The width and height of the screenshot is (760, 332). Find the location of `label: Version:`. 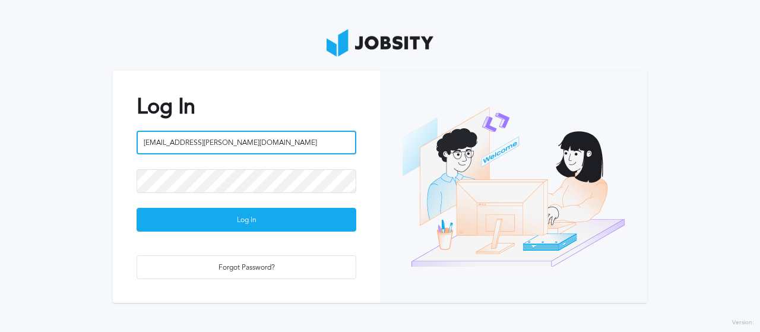

label: Version: is located at coordinates (743, 323).